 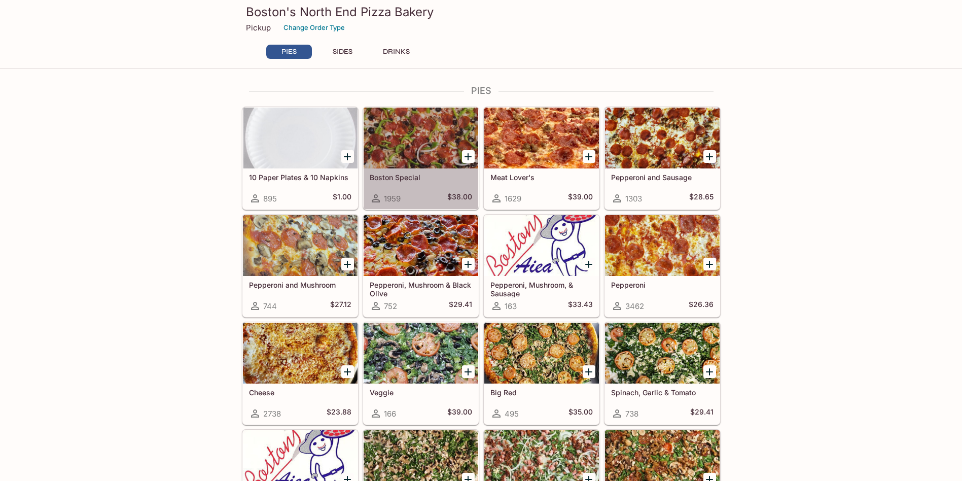 What do you see at coordinates (258, 27) in the screenshot?
I see `p: Pickup` at bounding box center [258, 27].